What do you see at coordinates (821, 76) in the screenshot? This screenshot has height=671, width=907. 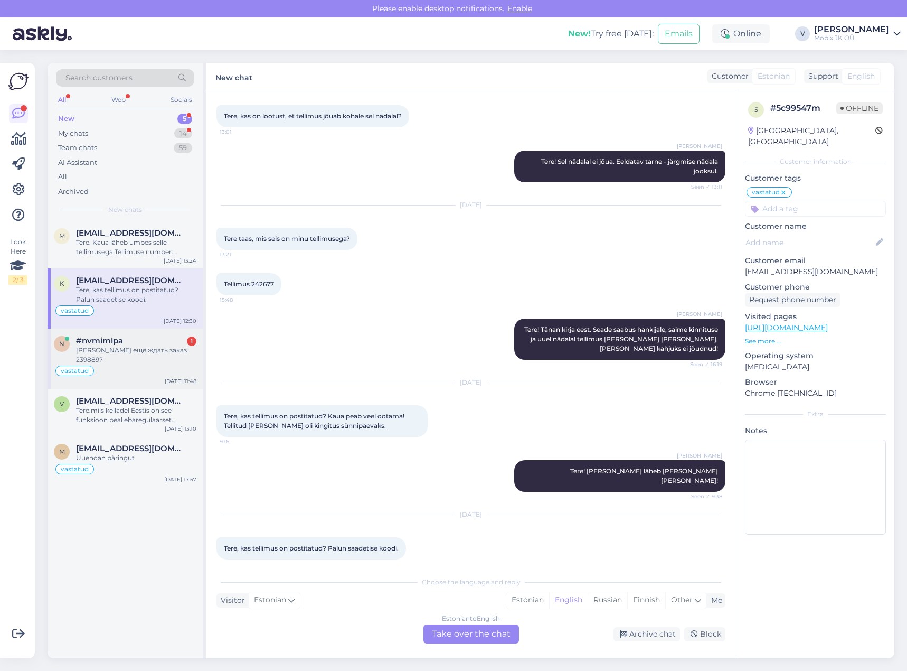 I see `div: Support` at bounding box center [821, 76].